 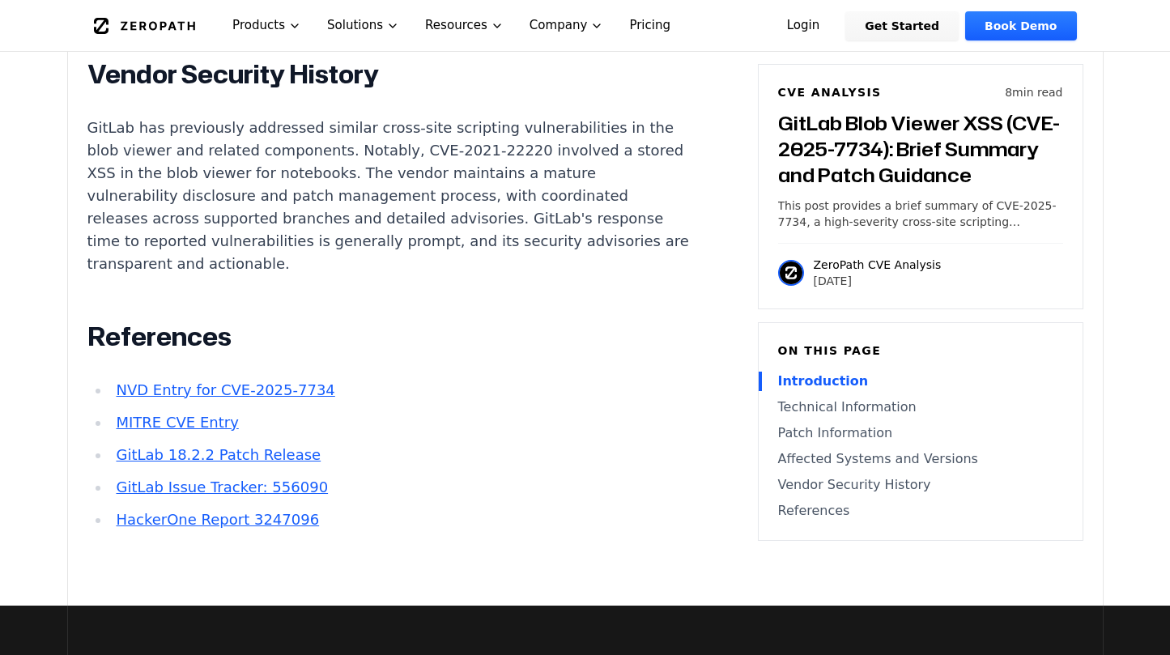 I want to click on a: GitLab 18.2.2 Patch Release, so click(x=218, y=454).